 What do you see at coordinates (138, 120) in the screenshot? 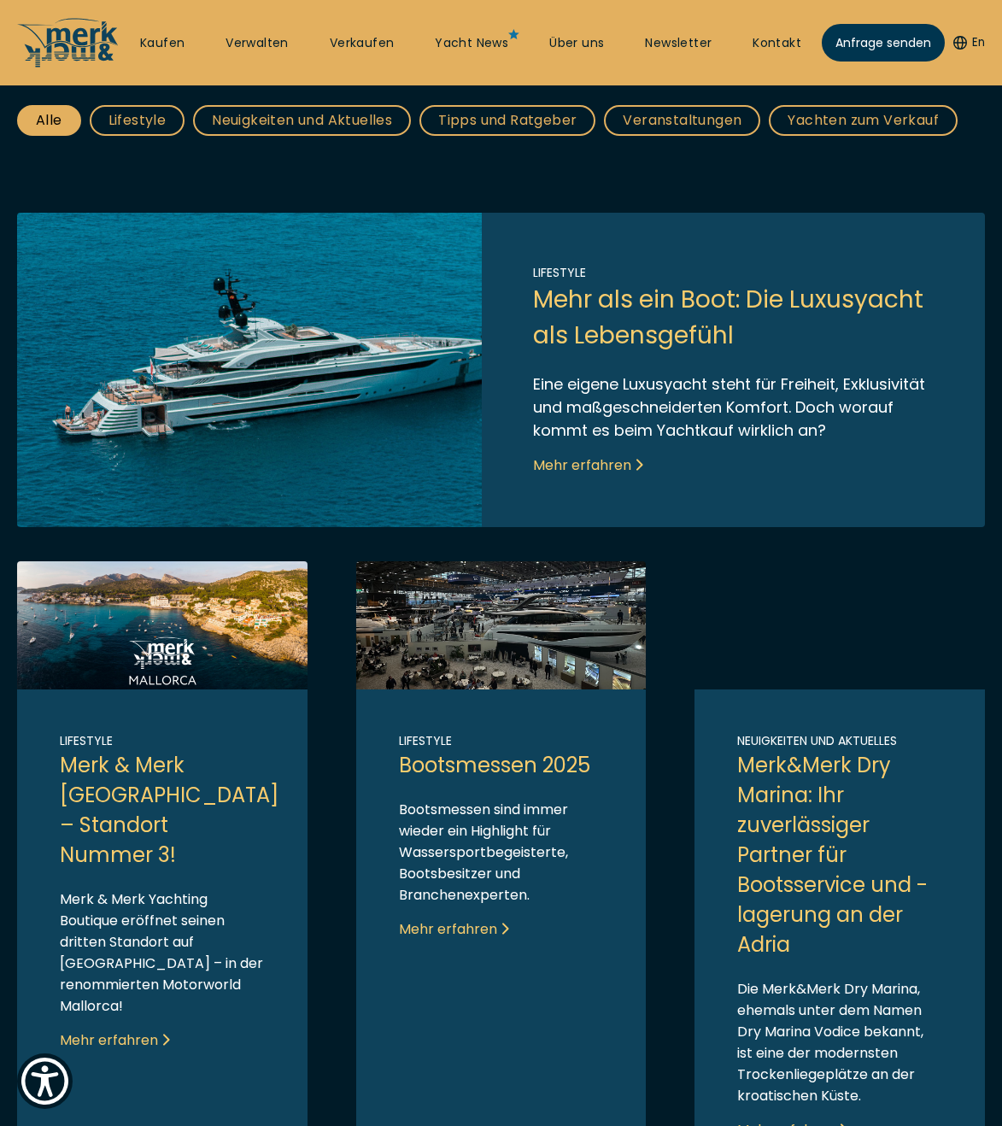
I see `a: Lifestyle` at bounding box center [138, 120].